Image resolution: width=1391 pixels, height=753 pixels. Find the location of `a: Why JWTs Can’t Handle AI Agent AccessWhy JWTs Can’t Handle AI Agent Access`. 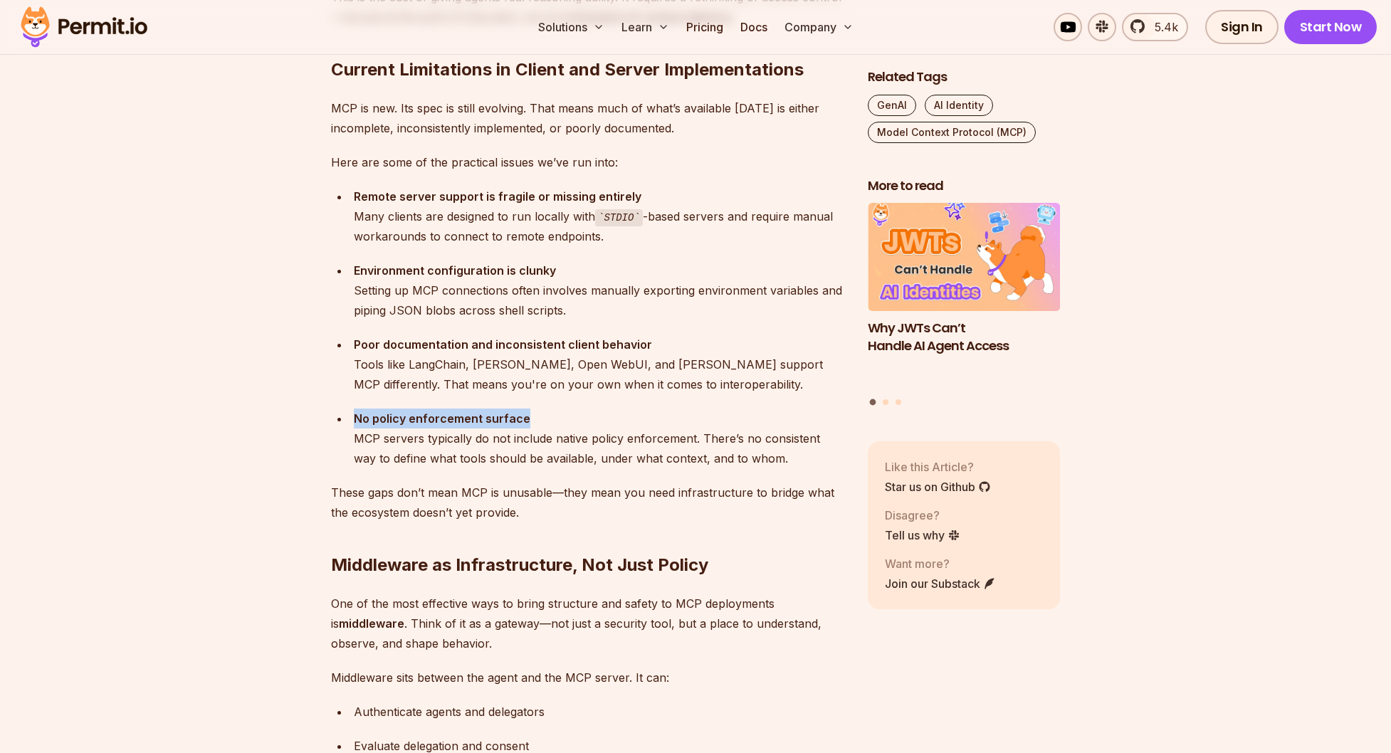

a: Why JWTs Can’t Handle AI Agent AccessWhy JWTs Can’t Handle AI Agent Access is located at coordinates (964, 297).